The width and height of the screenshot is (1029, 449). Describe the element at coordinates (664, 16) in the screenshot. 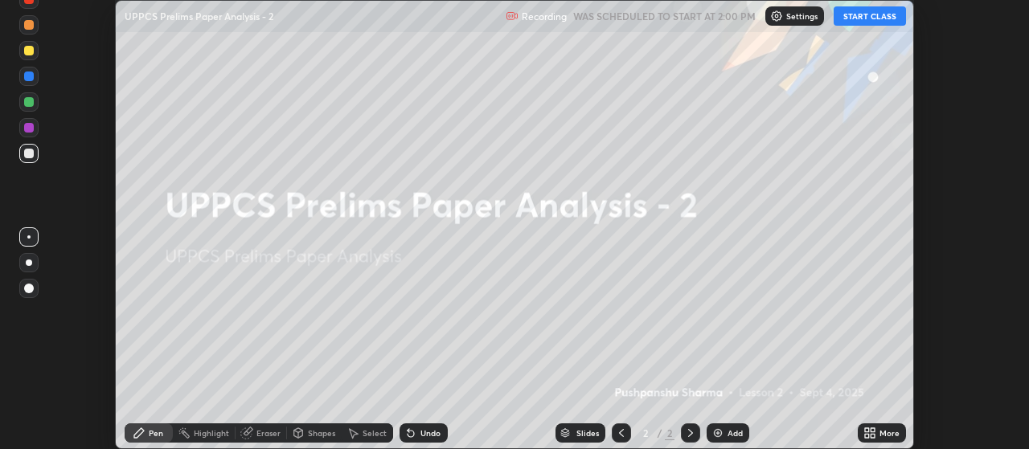

I see `h5: WAS SCHEDULED TO START AT 2:00 PM` at that location.